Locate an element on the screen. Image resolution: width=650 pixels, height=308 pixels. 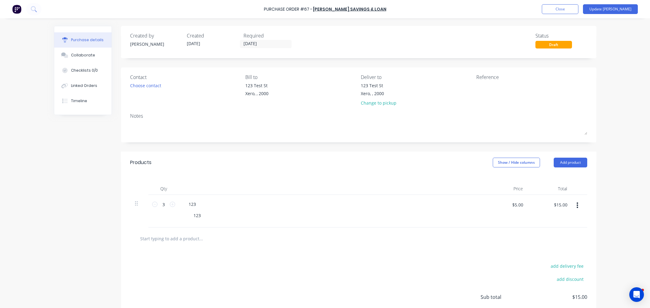
div: Products is located at coordinates (141, 163).